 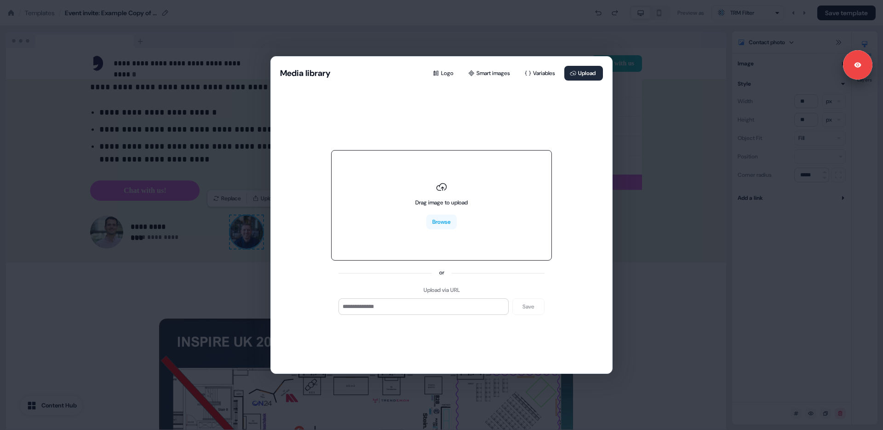 I want to click on button: Browse, so click(x=442, y=222).